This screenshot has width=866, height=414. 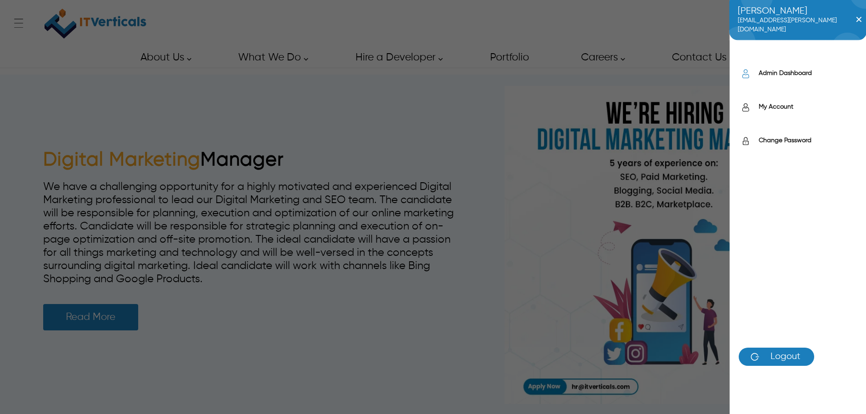 What do you see at coordinates (798, 141) in the screenshot?
I see `a: Change Password` at bounding box center [798, 141].